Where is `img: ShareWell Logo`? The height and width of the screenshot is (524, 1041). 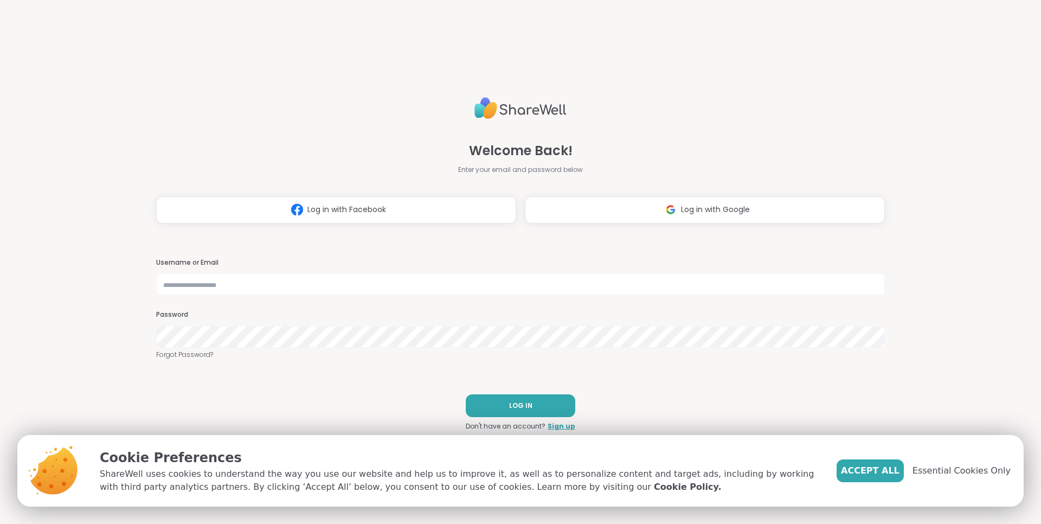
img: ShareWell Logo is located at coordinates (520, 108).